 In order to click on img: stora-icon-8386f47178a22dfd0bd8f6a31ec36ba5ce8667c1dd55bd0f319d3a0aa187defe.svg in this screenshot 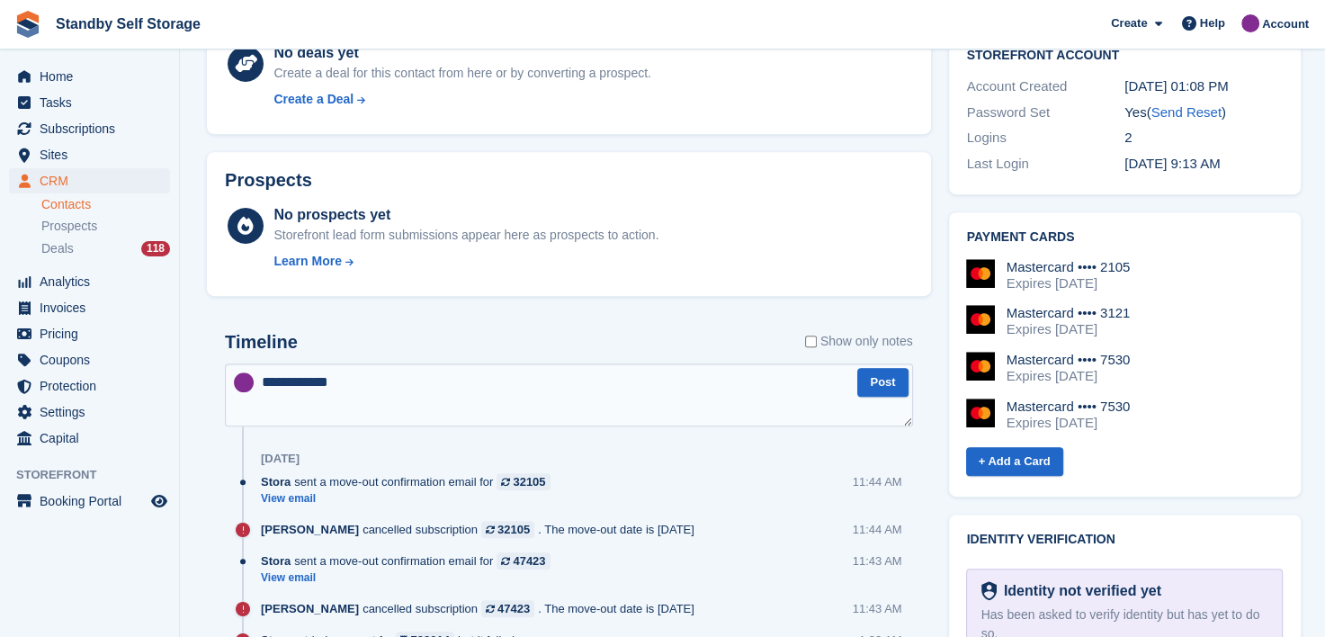, I will do `click(28, 24)`.